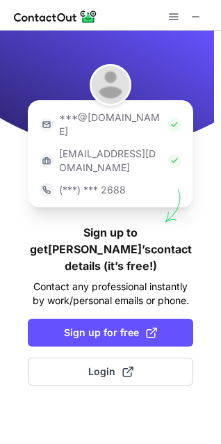 This screenshot has height=444, width=221. What do you see at coordinates (47, 190) in the screenshot?
I see `img: https://contactout.com/extension/app/static/media/login-phone-icon.bacfcb865e29de816d437549d7f4cb...` at bounding box center [47, 190].